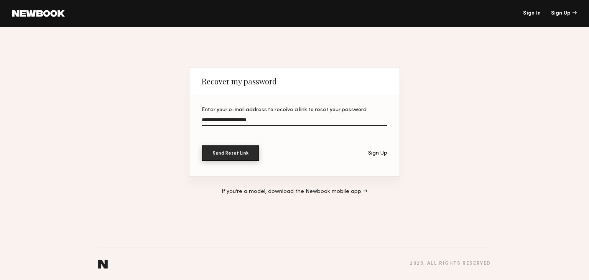  I want to click on a: If you’re a model, download the Newbook mobile app →, so click(294, 192).